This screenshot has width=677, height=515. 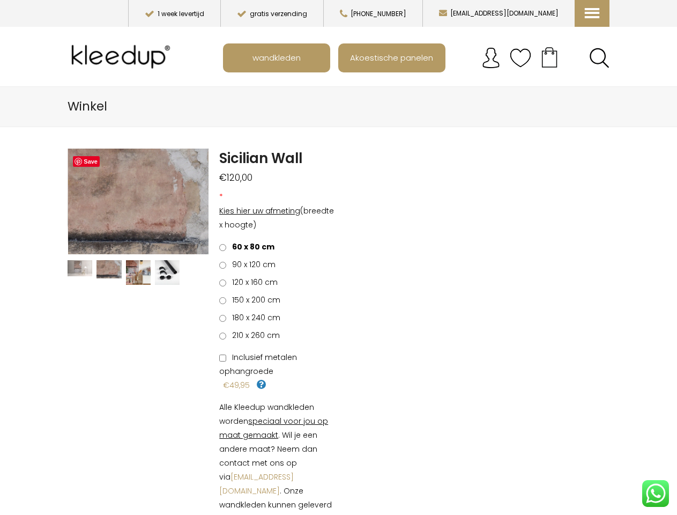 What do you see at coordinates (391, 57) in the screenshot?
I see `span: Akoestische panelen` at bounding box center [391, 57].